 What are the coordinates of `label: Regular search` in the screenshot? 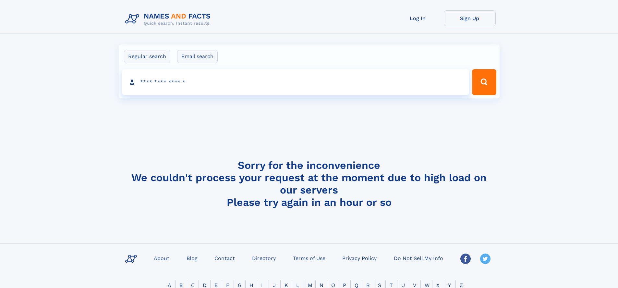 It's located at (147, 56).